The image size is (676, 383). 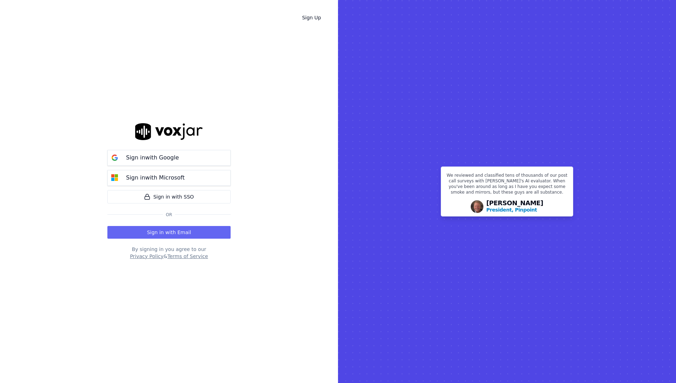 What do you see at coordinates (169, 131) in the screenshot?
I see `img: logo` at bounding box center [169, 131].